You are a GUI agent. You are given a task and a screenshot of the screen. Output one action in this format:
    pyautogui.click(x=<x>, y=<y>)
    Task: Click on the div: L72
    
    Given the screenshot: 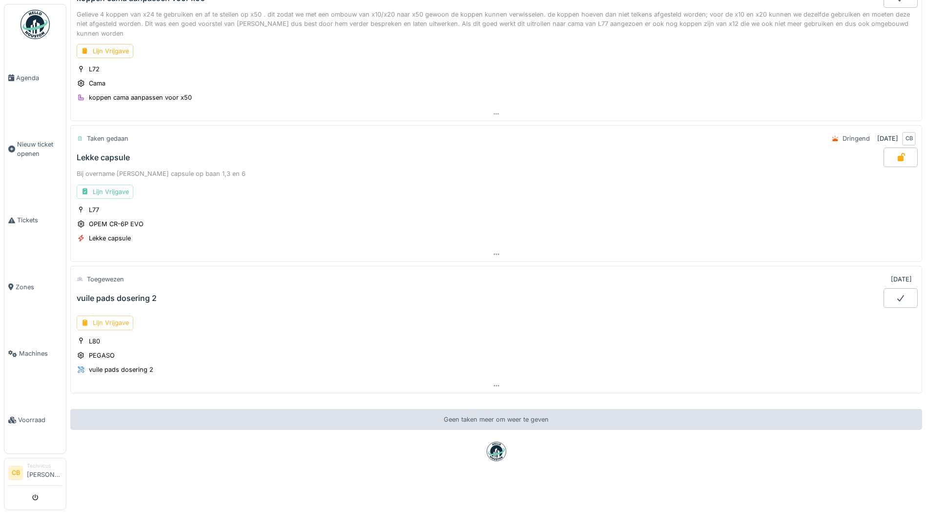 What is the action you would take?
    pyautogui.click(x=94, y=69)
    